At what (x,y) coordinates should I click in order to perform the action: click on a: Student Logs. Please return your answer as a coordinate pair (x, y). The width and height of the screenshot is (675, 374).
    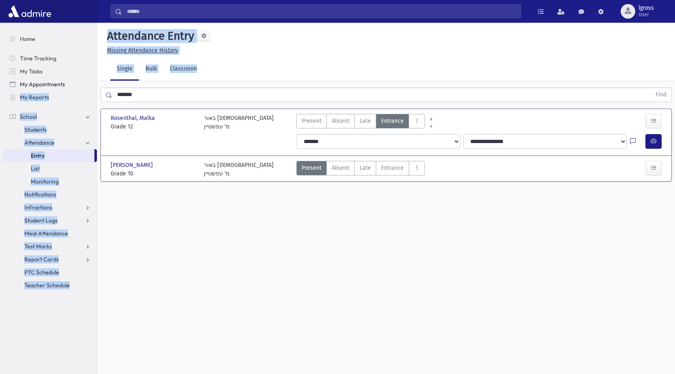
    Looking at the image, I should click on (50, 221).